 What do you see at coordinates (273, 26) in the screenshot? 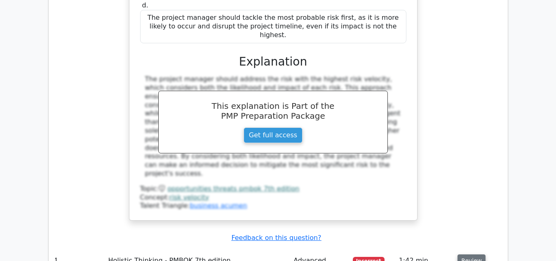
I see `div: The project manager should tackle the most probable risk first, as it is more likely to occur and...` at bounding box center [273, 26].